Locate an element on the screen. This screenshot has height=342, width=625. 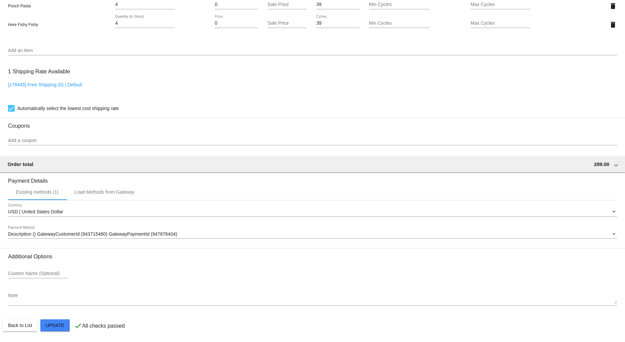
mat-icon: check is located at coordinates (78, 326).